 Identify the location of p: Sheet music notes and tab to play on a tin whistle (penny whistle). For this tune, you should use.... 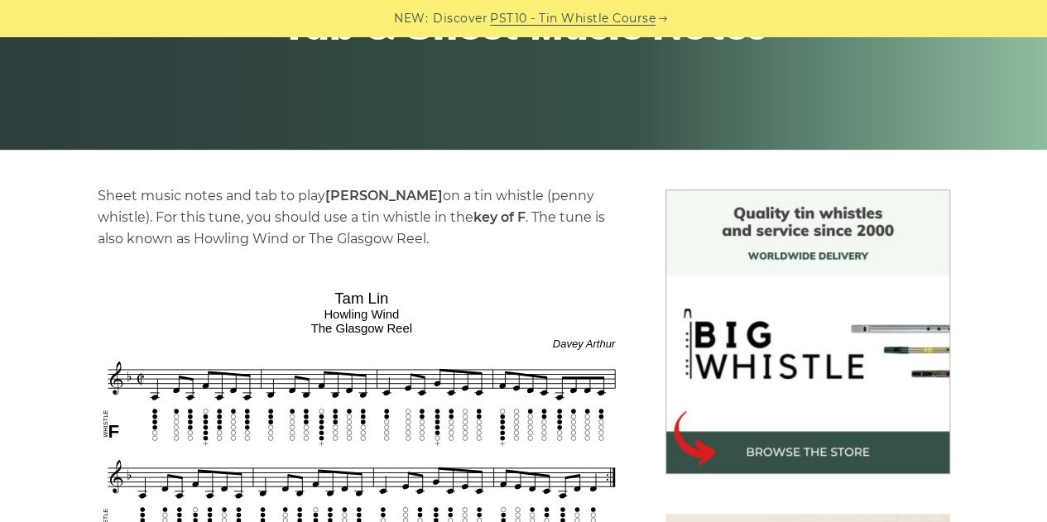
(362, 218).